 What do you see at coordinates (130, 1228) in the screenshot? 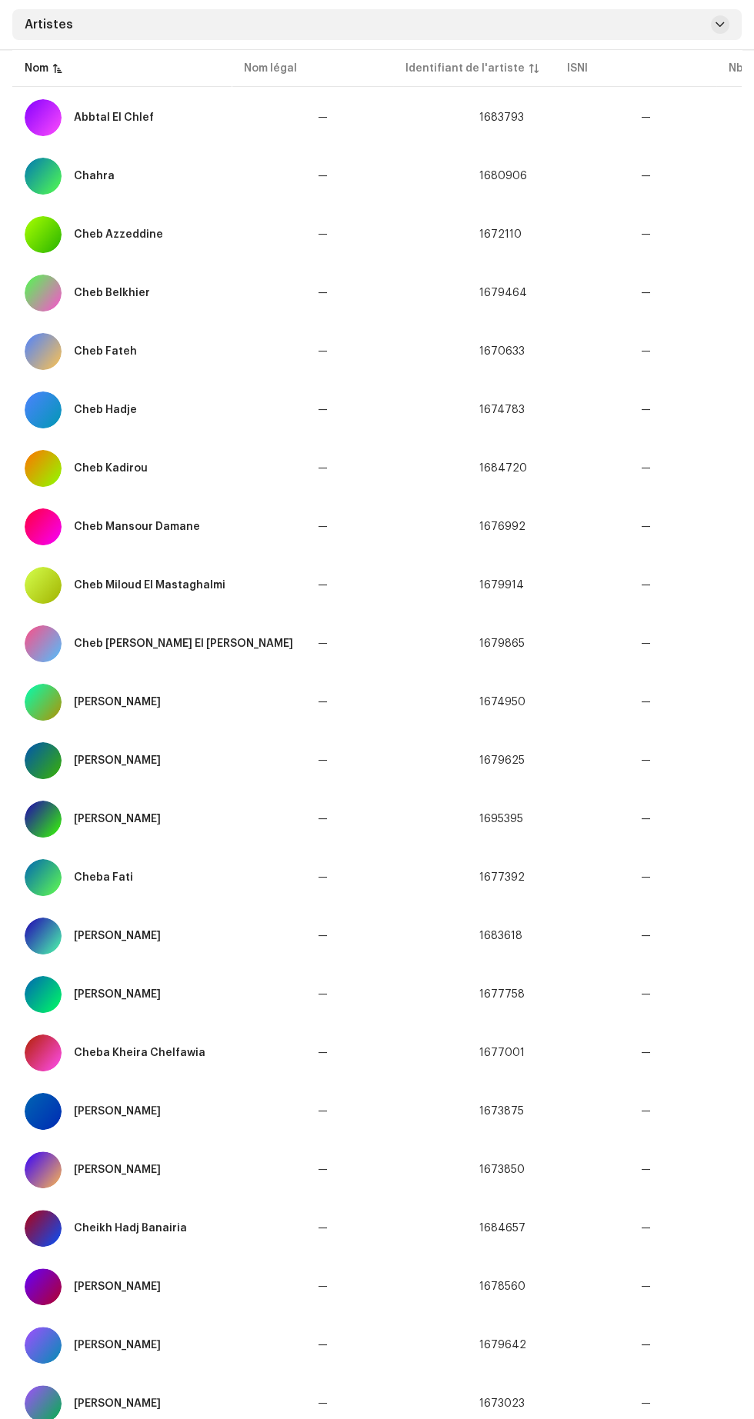
I see `div: Cheikh Hadj Banairia` at bounding box center [130, 1228].